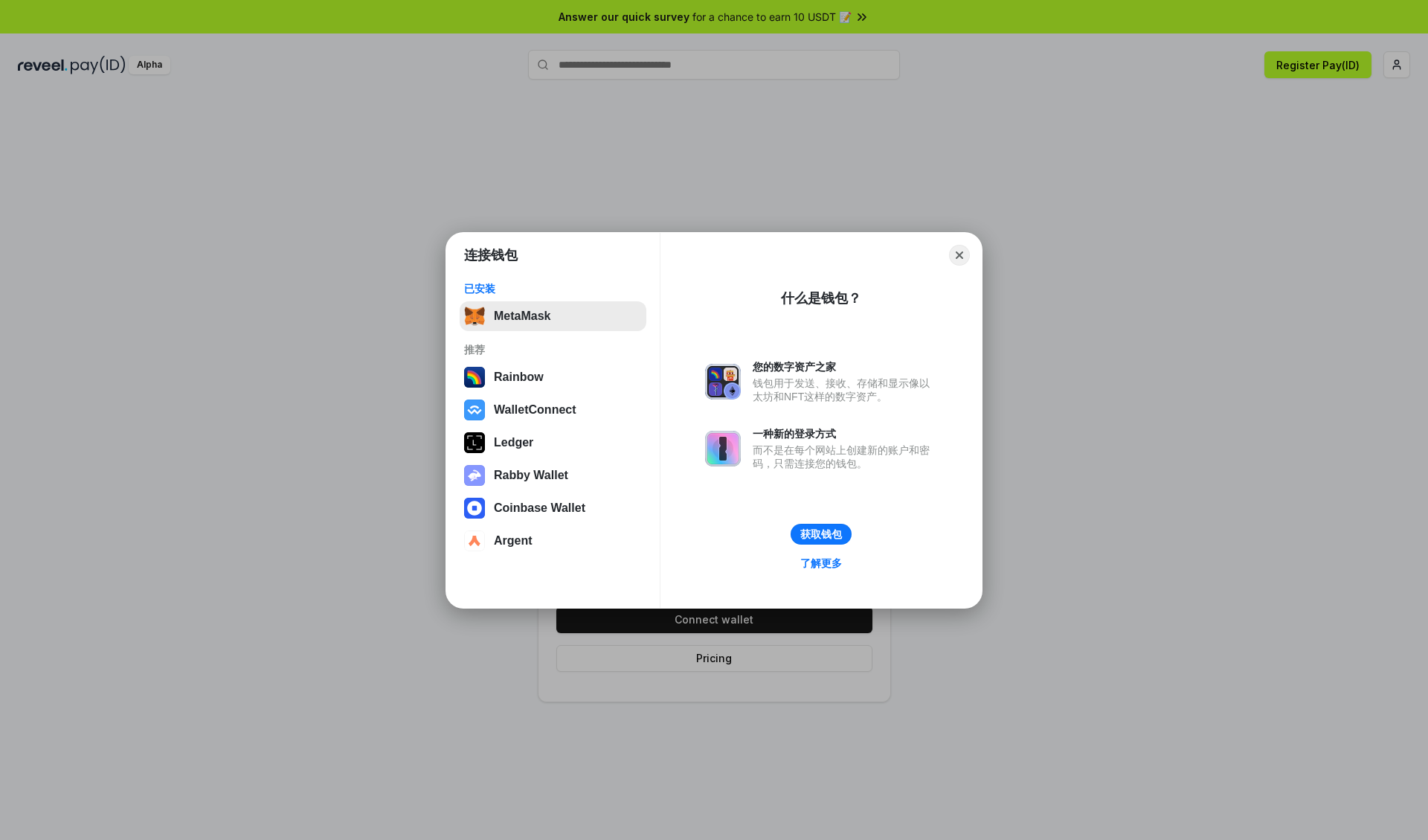 The height and width of the screenshot is (840, 1428). Describe the element at coordinates (553, 475) in the screenshot. I see `button: Rabby Wallet` at that location.